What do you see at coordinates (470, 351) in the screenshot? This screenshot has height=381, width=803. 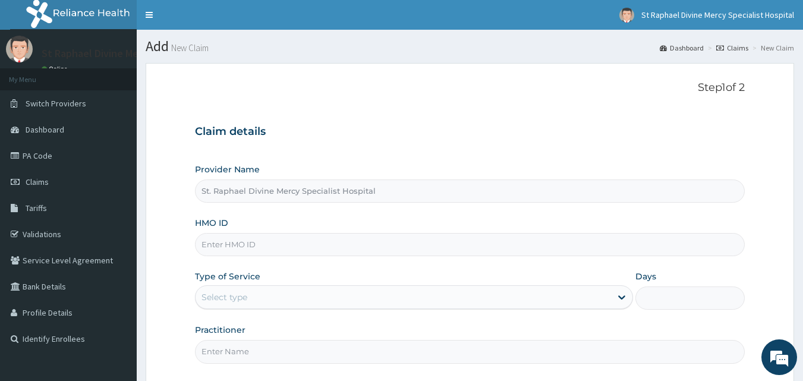 I see `input: Enter Name` at bounding box center [470, 351].